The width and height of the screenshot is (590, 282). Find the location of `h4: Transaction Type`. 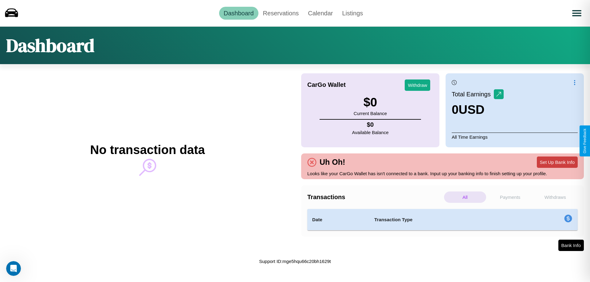

h4: Transaction Type is located at coordinates (444, 220).